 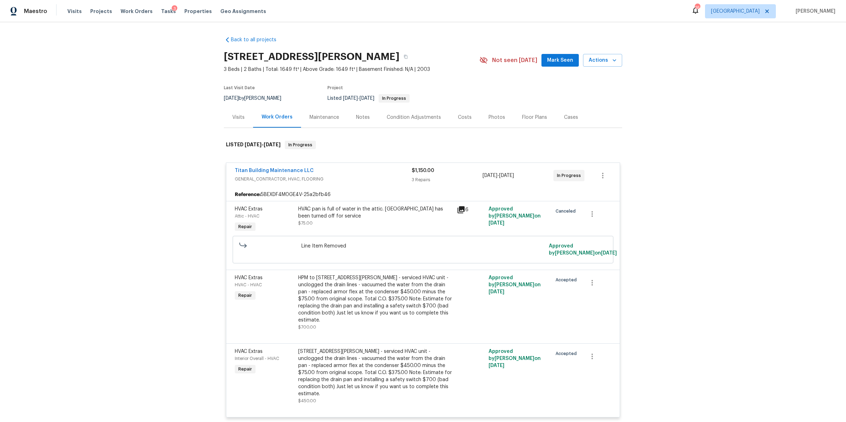 What do you see at coordinates (174, 9) in the screenshot?
I see `div: 3` at bounding box center [174, 9].